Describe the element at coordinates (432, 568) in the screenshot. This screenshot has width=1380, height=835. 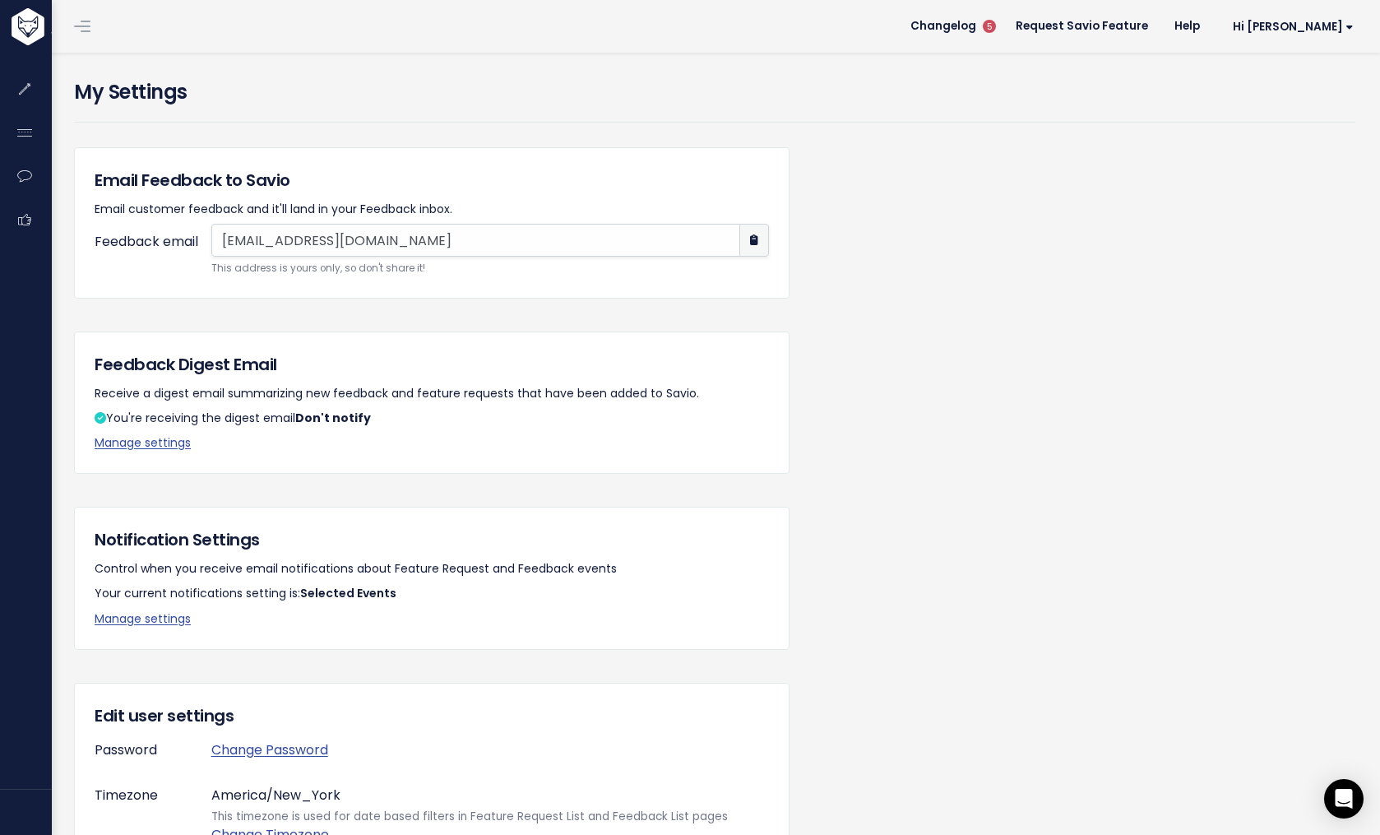
I see `p: Control when you receive email notifications about Feature Request and Feedback events` at that location.